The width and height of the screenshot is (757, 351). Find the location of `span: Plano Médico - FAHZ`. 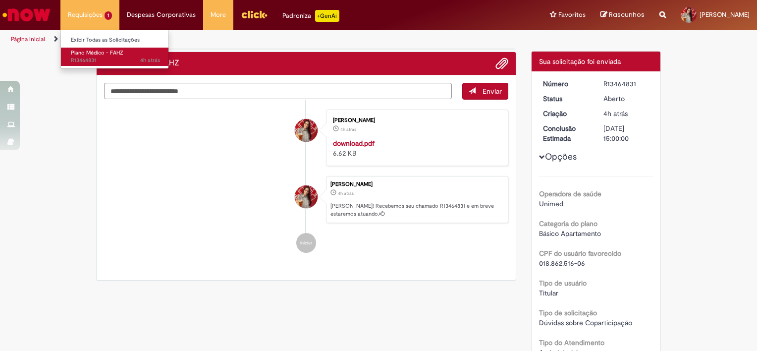

span: Plano Médico - FAHZ is located at coordinates (97, 53).